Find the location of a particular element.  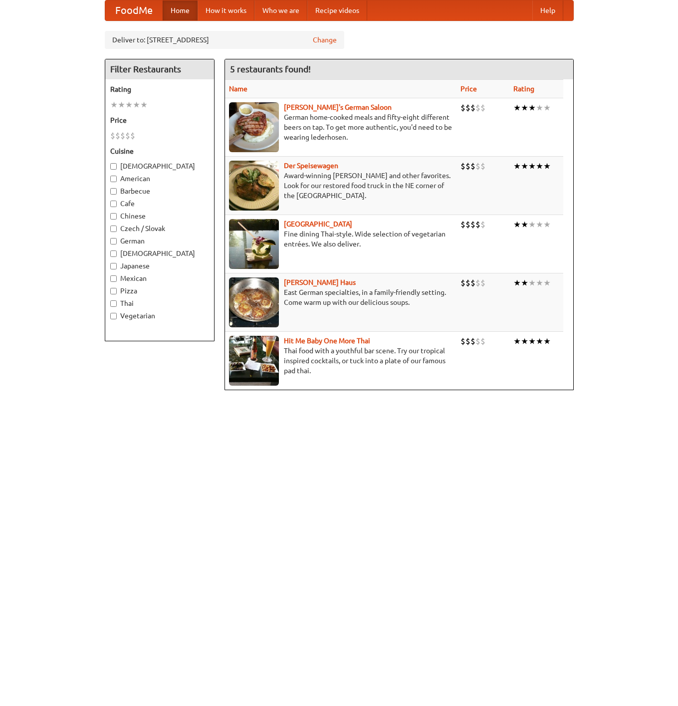

p: East German specialties, in a family-friendly setting. Come warm up with our delicious soups. is located at coordinates (341, 297).